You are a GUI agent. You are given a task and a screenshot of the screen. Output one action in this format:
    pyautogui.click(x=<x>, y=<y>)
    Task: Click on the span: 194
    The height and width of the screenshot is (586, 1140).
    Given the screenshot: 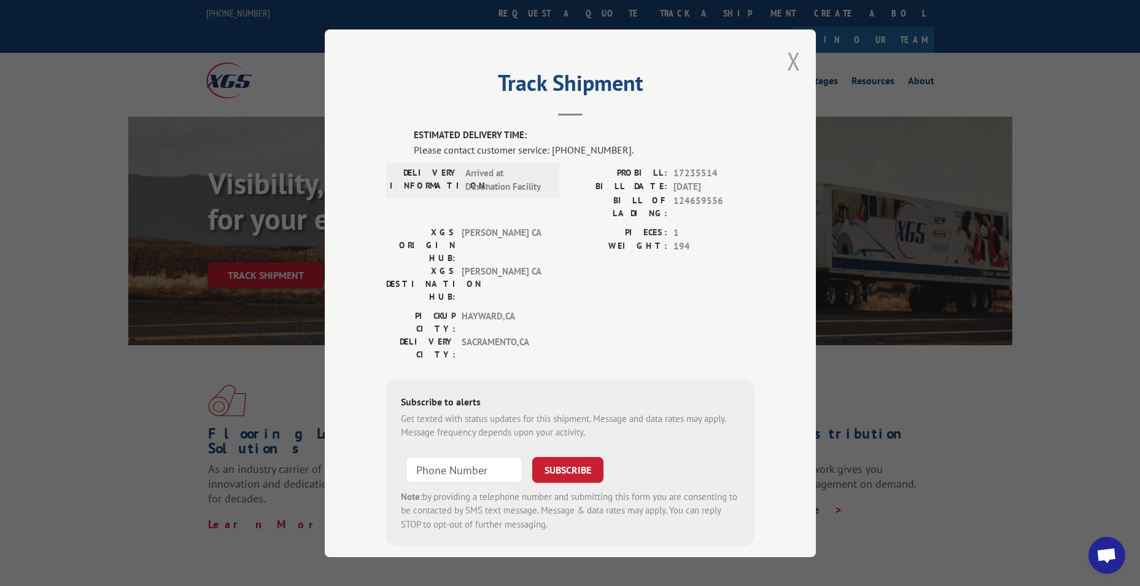 What is the action you would take?
    pyautogui.click(x=714, y=246)
    